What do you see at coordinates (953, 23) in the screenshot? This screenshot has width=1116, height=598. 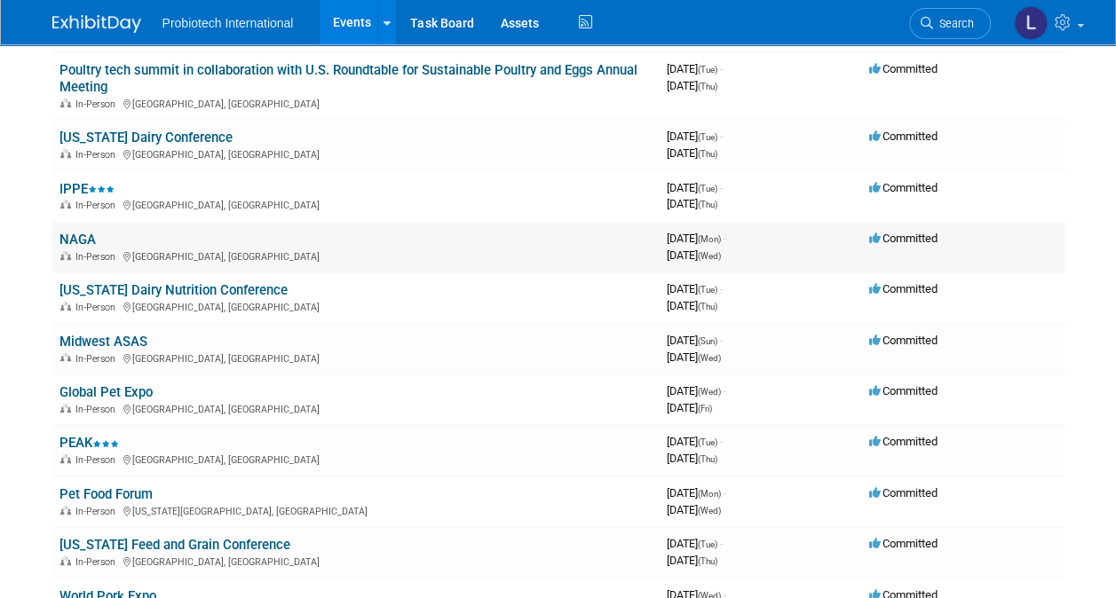 I see `span: Search` at bounding box center [953, 23].